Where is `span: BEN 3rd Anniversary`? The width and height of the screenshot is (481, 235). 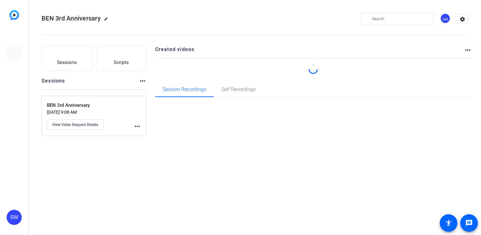 span: BEN 3rd Anniversary is located at coordinates (71, 18).